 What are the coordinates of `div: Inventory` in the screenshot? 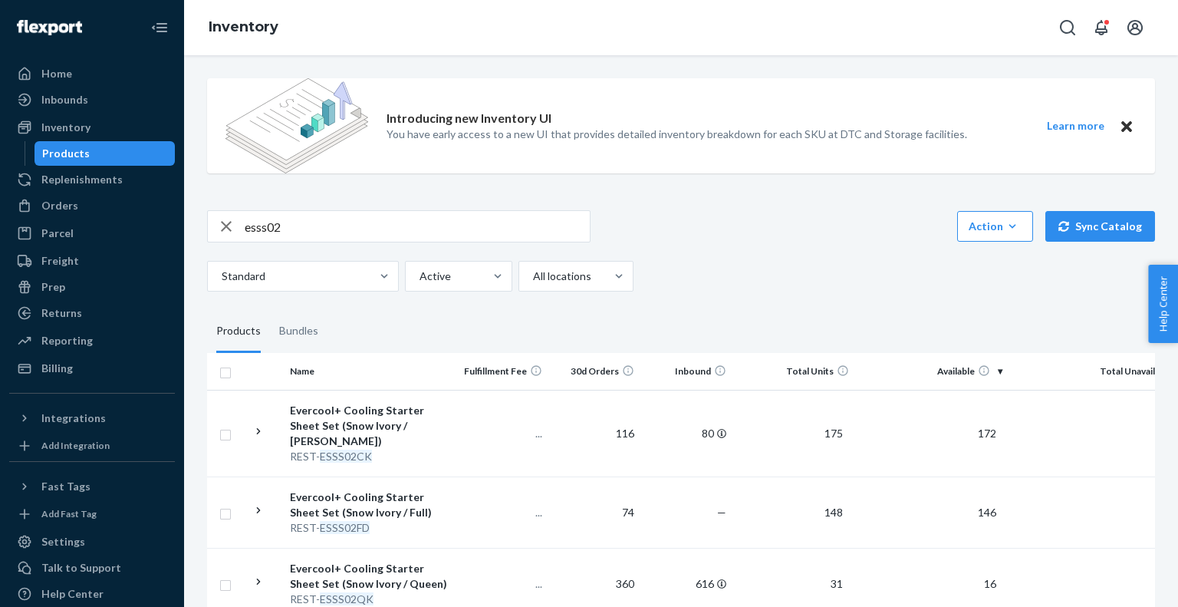 It's located at (66, 127).